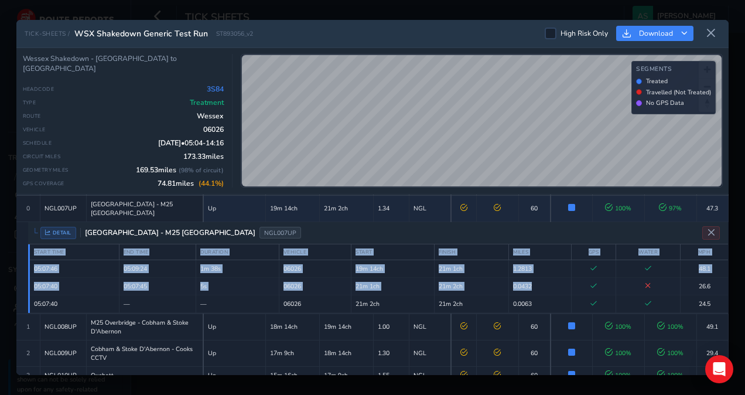 The height and width of the screenshot is (395, 745). Describe the element at coordinates (201, 170) in the screenshot. I see `span: ( 98 % of circuit)` at that location.